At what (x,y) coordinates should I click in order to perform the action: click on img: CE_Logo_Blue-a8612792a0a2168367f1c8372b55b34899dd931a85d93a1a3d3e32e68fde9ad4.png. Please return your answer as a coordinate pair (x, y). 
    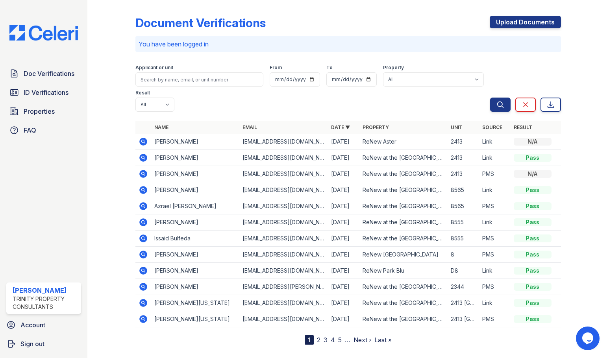
    Looking at the image, I should click on (44, 33).